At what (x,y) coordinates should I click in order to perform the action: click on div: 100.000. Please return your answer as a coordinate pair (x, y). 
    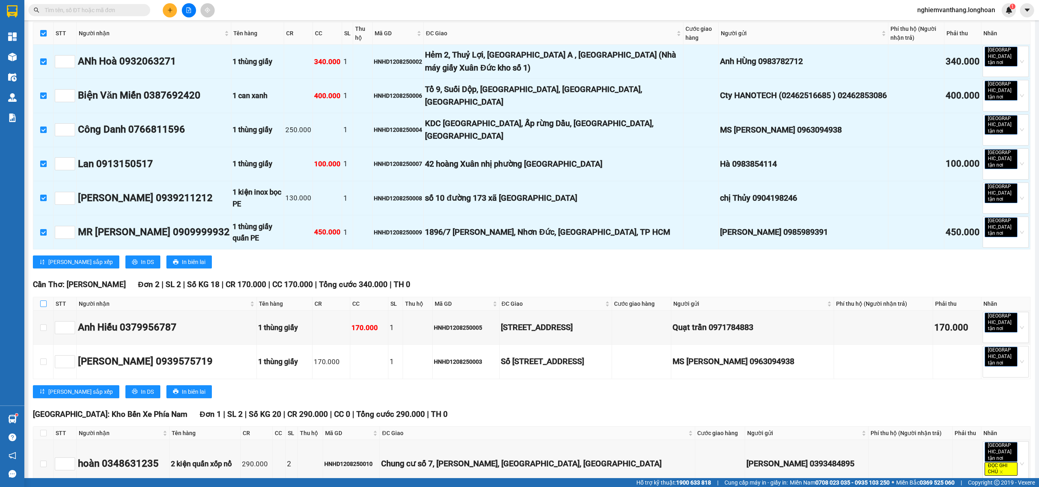
    Looking at the image, I should click on (327, 164).